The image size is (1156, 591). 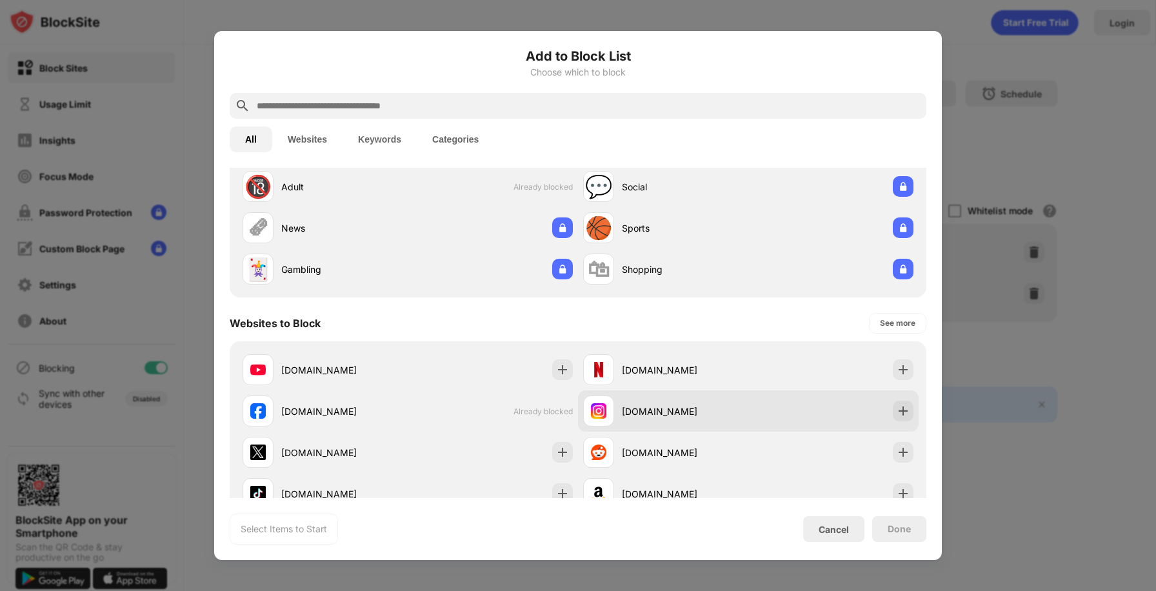 I want to click on div: Gambling, so click(x=344, y=269).